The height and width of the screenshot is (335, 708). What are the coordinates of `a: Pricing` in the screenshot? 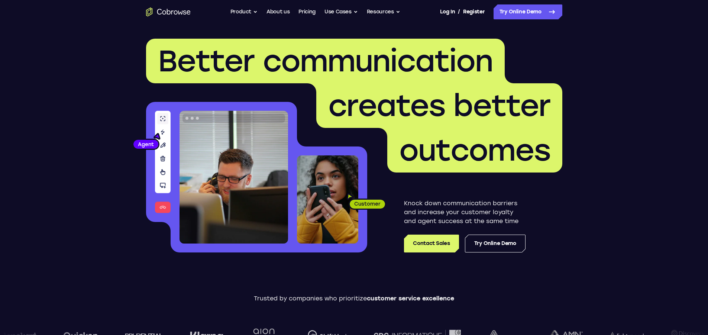 It's located at (307, 12).